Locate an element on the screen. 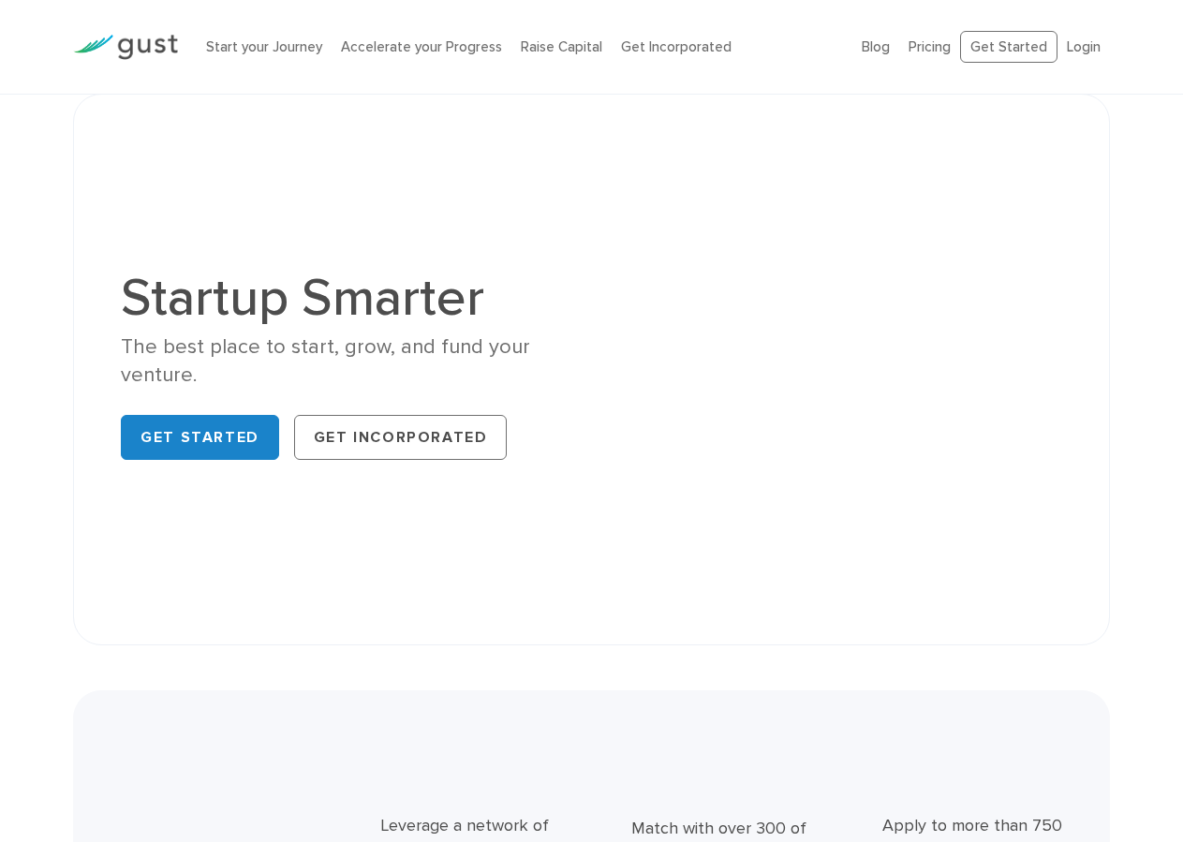 This screenshot has height=842, width=1183. a: Raise Capital is located at coordinates (561, 47).